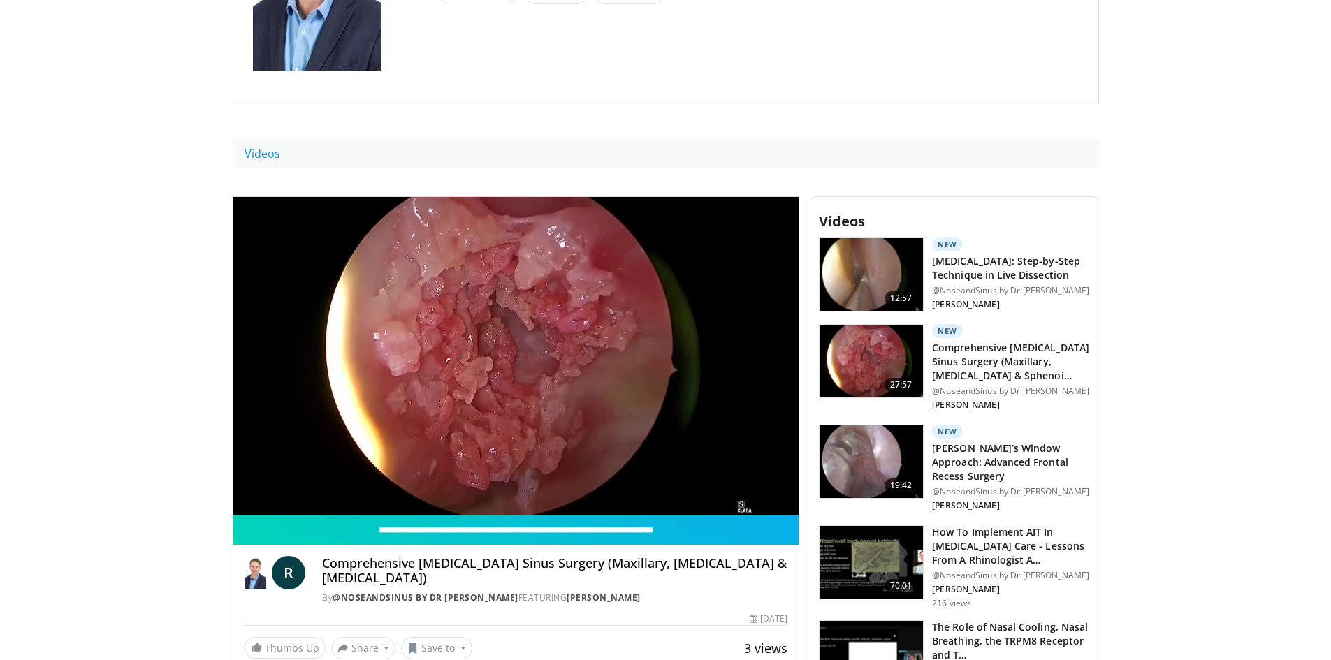 This screenshot has width=1331, height=660. What do you see at coordinates (256, 573) in the screenshot?
I see `img: @NoseandSinus by Dr Richard Harvey` at bounding box center [256, 573].